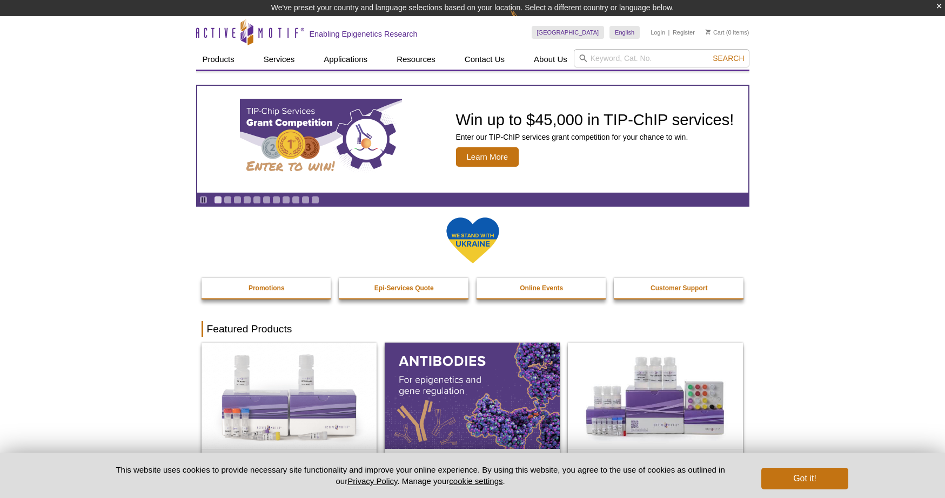  Describe the element at coordinates (595, 120) in the screenshot. I see `h2: Win up to $45,000 in TIP-ChIP services!` at that location.